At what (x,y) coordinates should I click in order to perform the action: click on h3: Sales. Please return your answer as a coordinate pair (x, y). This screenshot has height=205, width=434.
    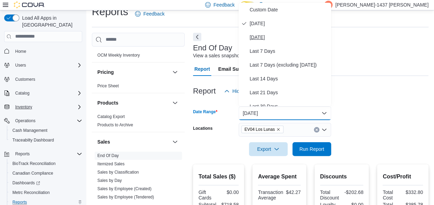
    Looking at the image, I should click on (104, 142).